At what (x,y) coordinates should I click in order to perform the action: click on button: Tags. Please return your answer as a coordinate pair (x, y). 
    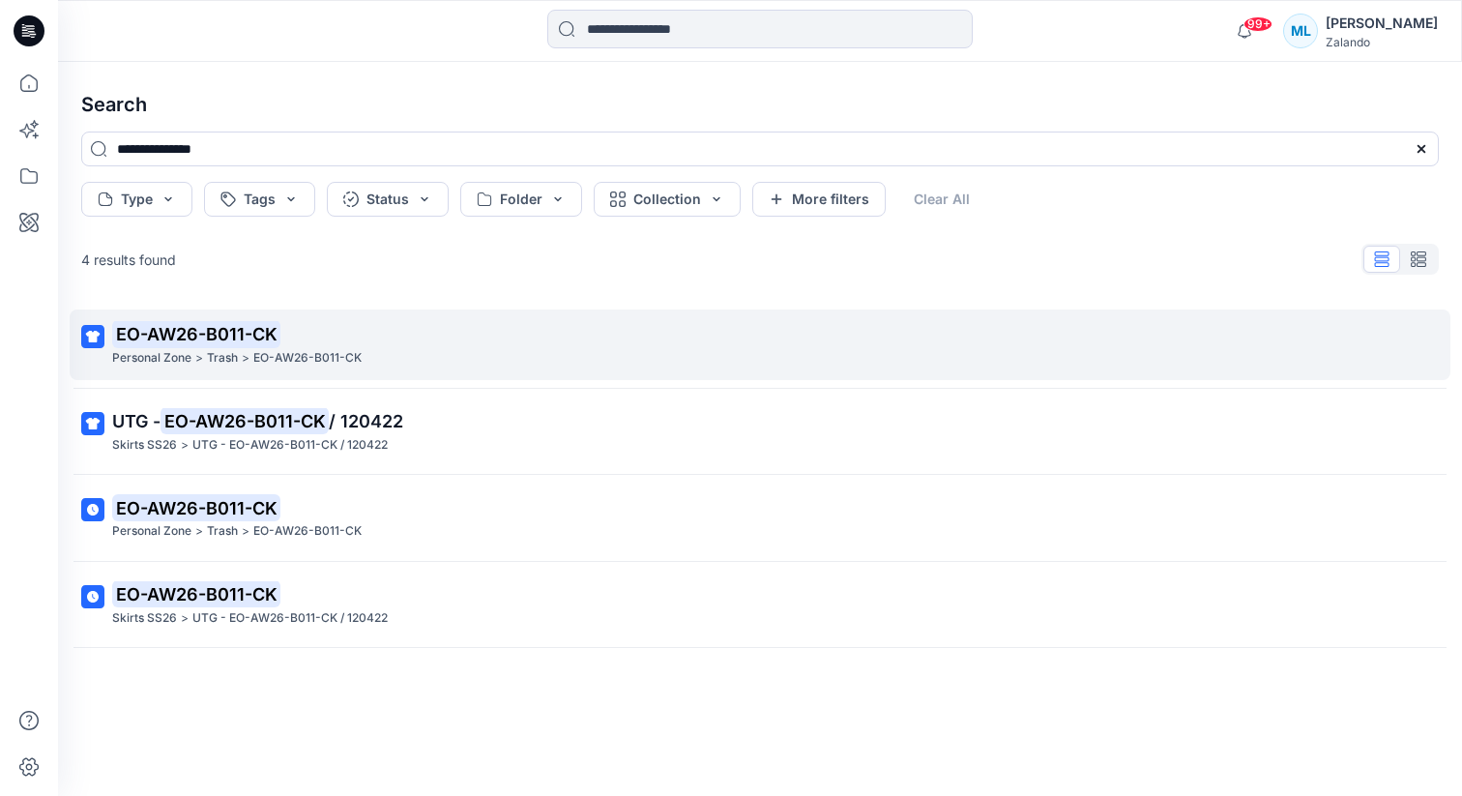
    Looking at the image, I should click on (259, 199).